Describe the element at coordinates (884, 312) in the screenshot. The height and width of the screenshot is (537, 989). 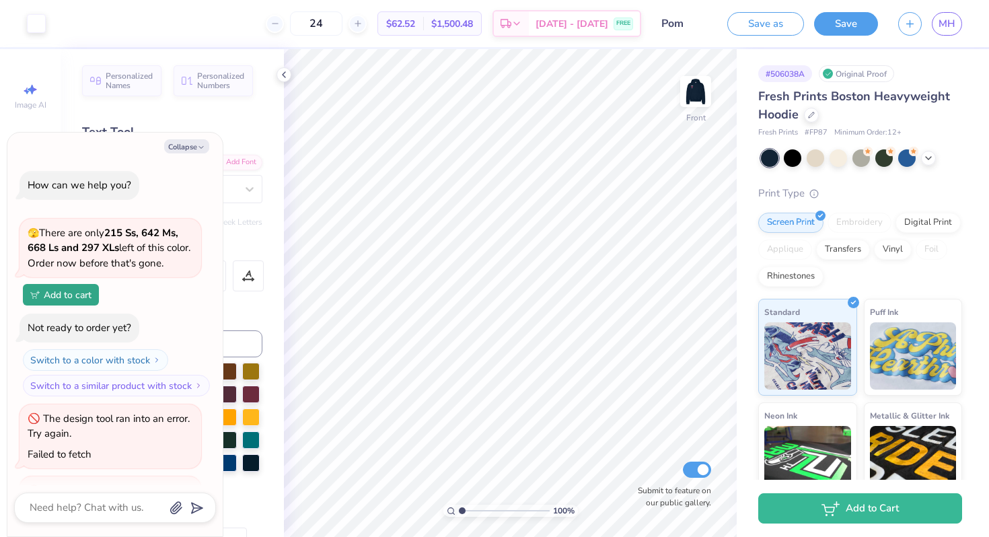
I see `span: Puff Ink` at that location.